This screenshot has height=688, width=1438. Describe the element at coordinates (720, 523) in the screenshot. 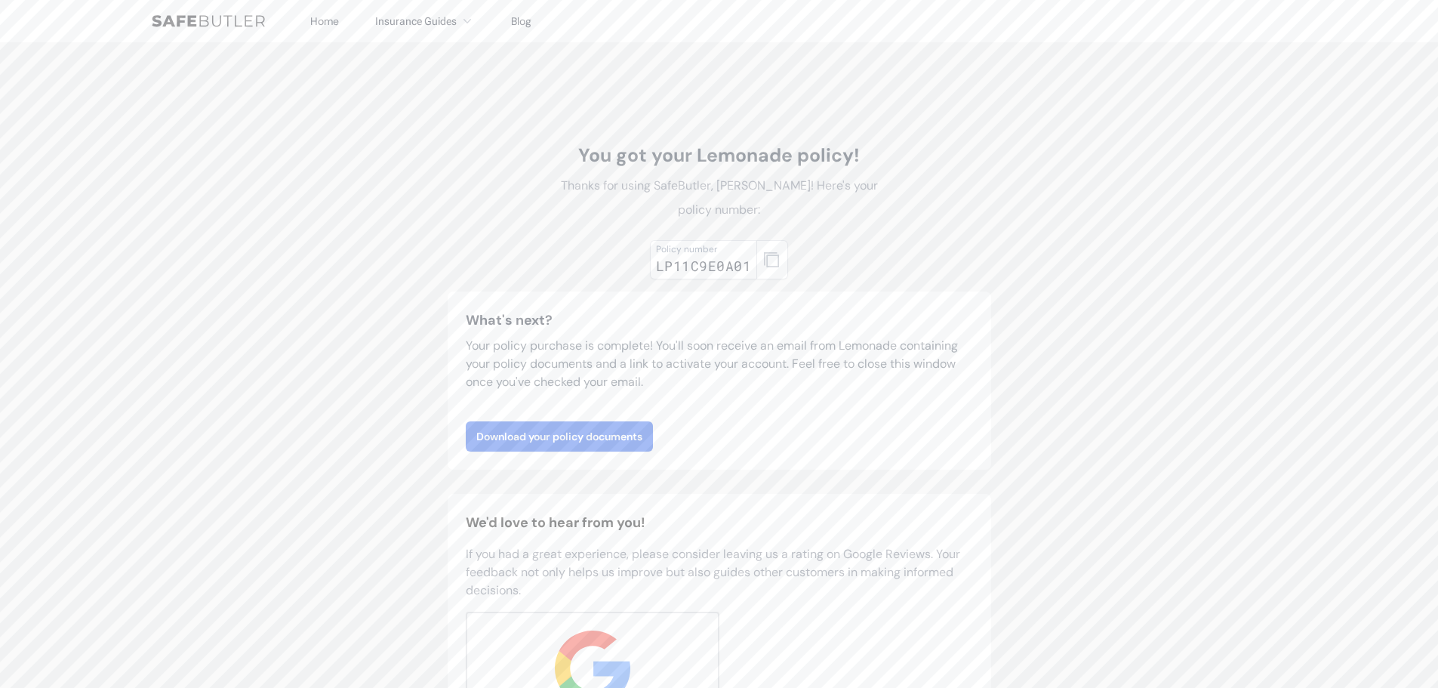

I see `h2: We'd love to hear from you!` at that location.